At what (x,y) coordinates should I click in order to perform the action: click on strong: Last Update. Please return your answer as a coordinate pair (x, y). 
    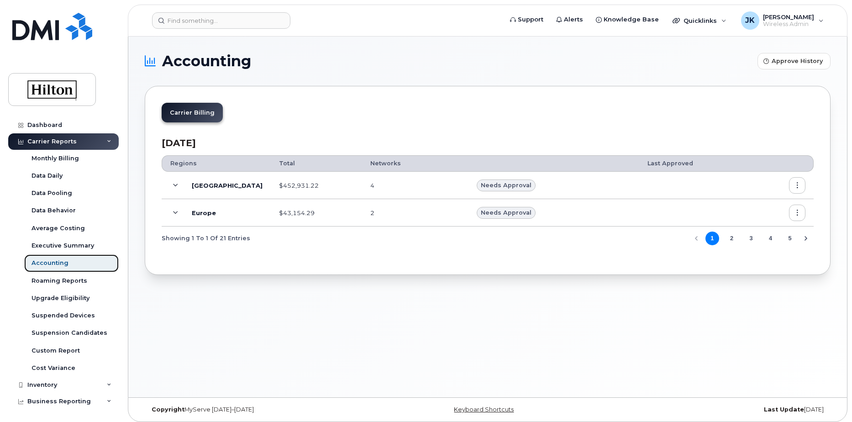
    Looking at the image, I should click on (784, 409).